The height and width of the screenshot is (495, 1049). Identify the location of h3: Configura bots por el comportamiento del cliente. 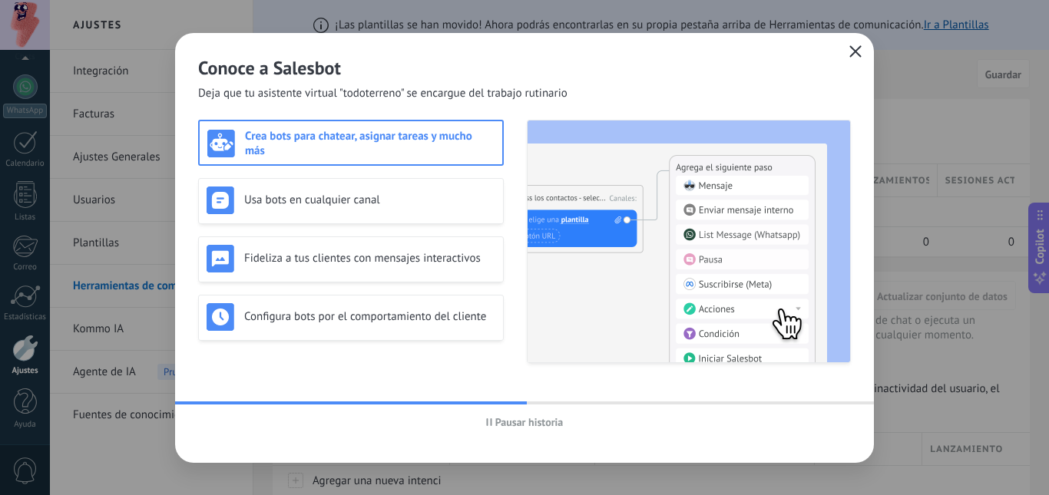
(369, 316).